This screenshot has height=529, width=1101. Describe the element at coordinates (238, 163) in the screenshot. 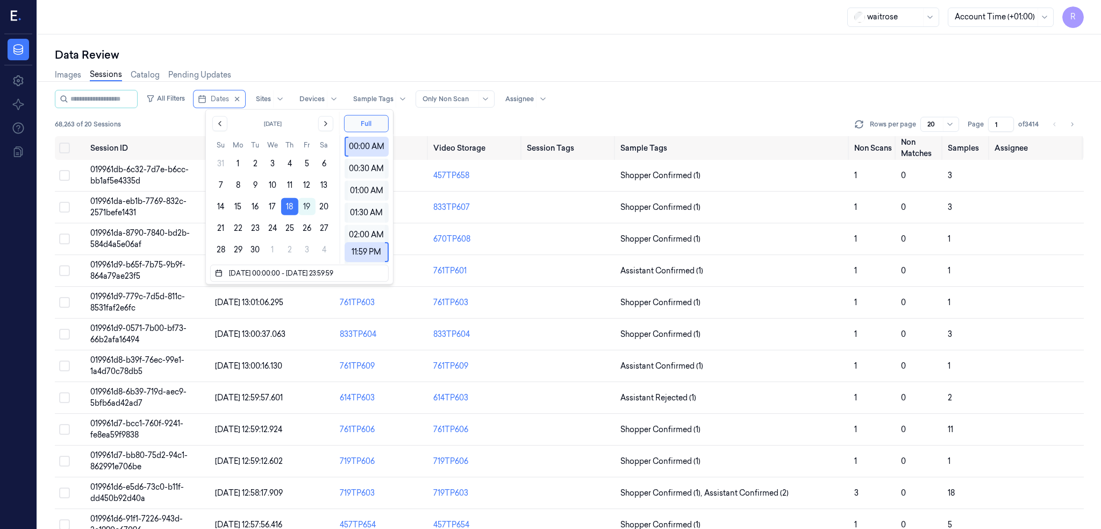

I see `button: Monday, September 1st, 2025` at that location.